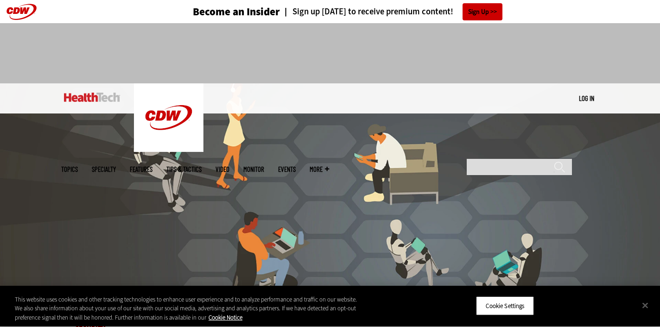 This screenshot has height=327, width=660. Describe the element at coordinates (482, 12) in the screenshot. I see `a: Sign Up` at that location.